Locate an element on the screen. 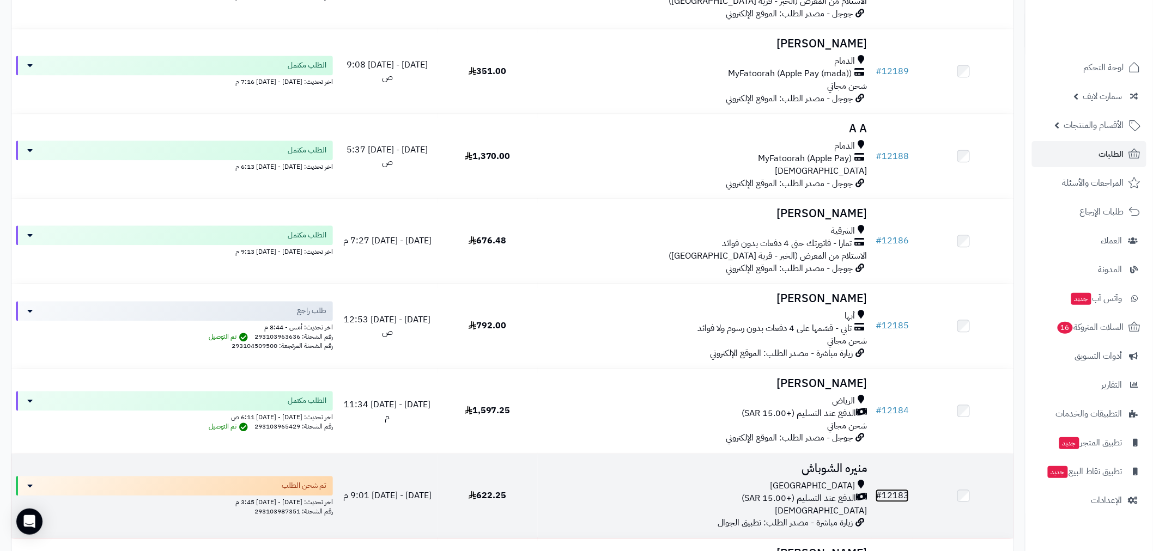  span: الشرقية is located at coordinates (843, 231).